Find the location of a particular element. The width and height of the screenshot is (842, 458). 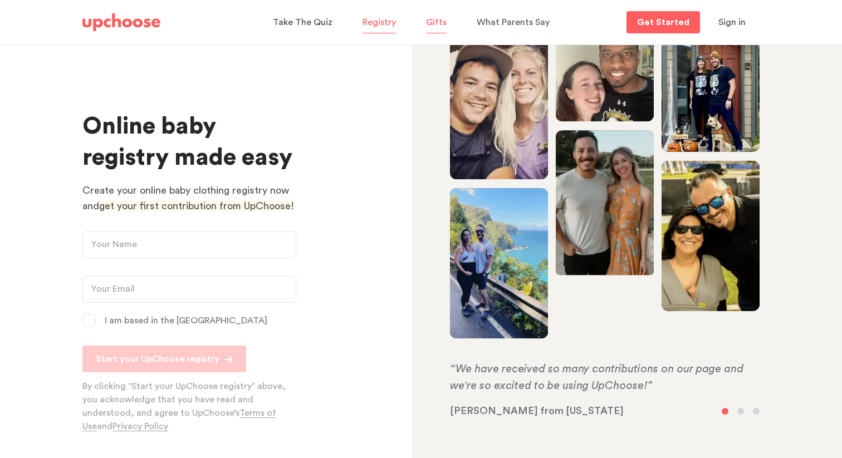

p: “We have received so many contributions on our page and we're so excited to be using UpChoose!” is located at coordinates (605, 377).